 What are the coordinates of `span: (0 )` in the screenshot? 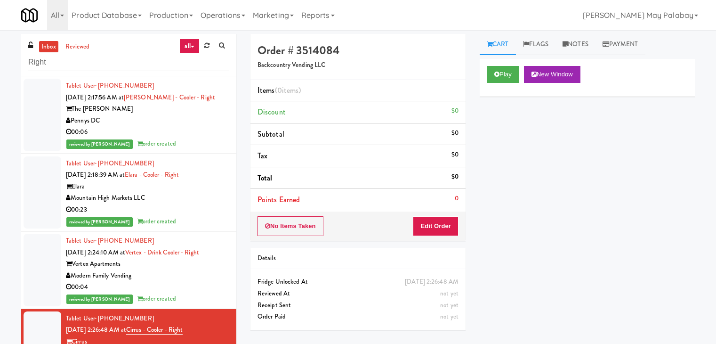 It's located at (288, 90).